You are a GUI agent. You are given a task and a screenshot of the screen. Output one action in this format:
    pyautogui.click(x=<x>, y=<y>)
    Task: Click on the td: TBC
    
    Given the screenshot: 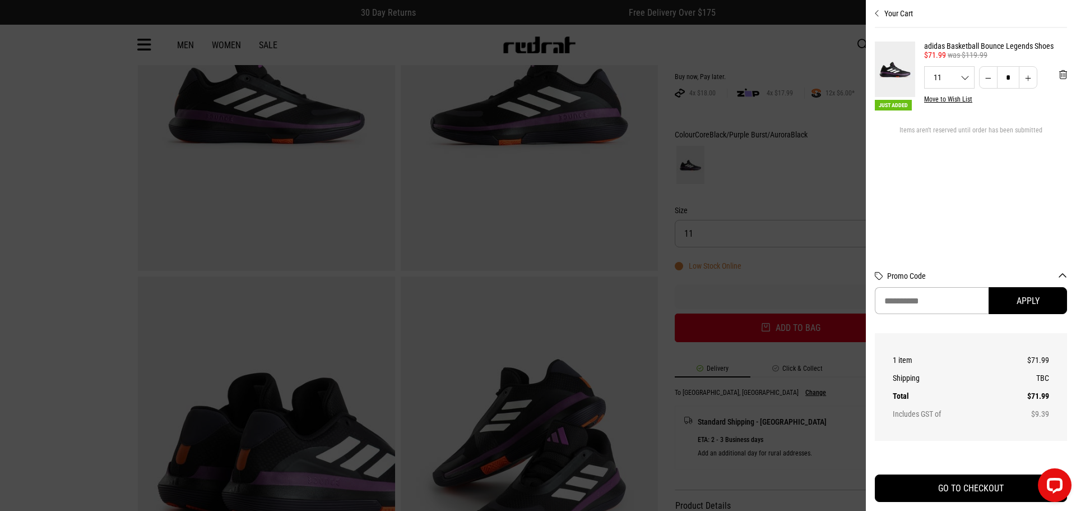 What is the action you would take?
    pyautogui.click(x=1025, y=378)
    